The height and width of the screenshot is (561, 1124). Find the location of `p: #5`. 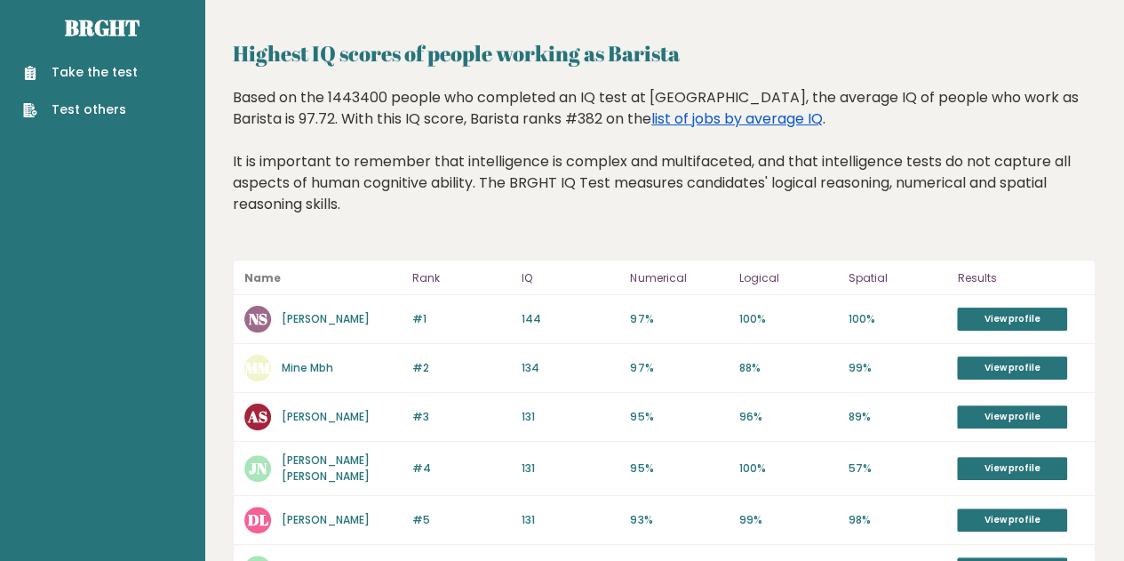

p: #5 is located at coordinates (461, 520).